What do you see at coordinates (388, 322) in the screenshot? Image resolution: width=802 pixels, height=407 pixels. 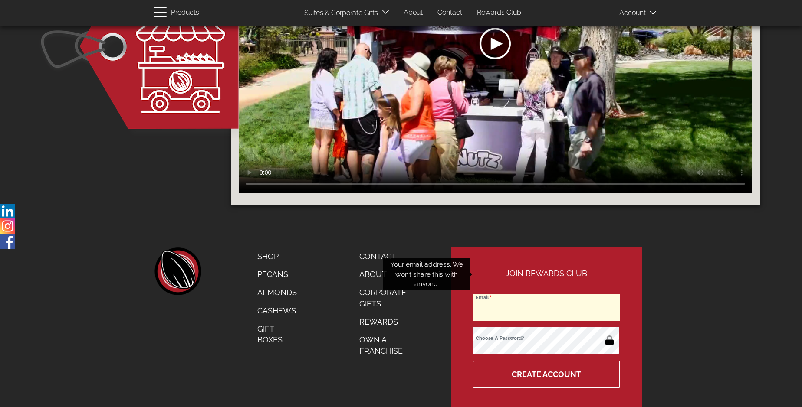 I see `a: Rewards` at bounding box center [388, 322].